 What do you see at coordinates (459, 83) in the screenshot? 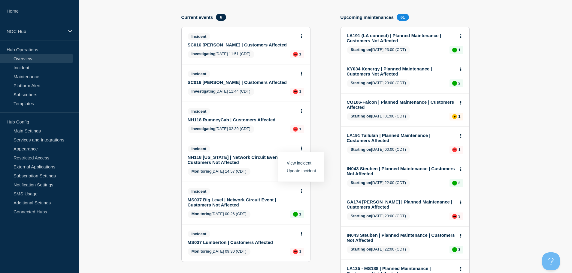
I see `p: 2` at bounding box center [459, 83].